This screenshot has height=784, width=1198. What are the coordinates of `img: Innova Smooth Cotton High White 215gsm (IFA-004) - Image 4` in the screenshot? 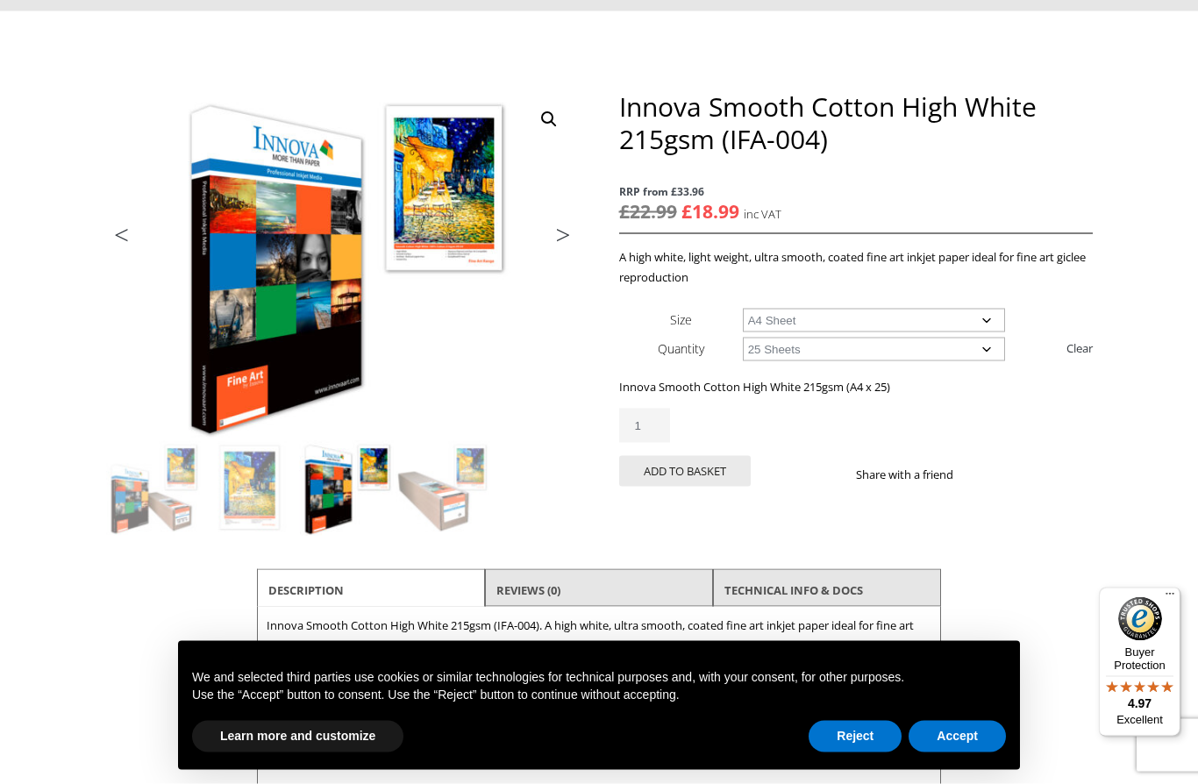 It's located at (443, 489).